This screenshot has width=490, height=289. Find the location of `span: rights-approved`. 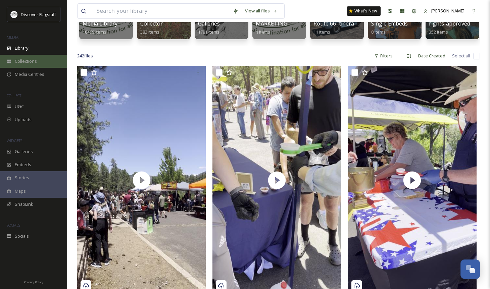

span: rights-approved is located at coordinates (450, 24).